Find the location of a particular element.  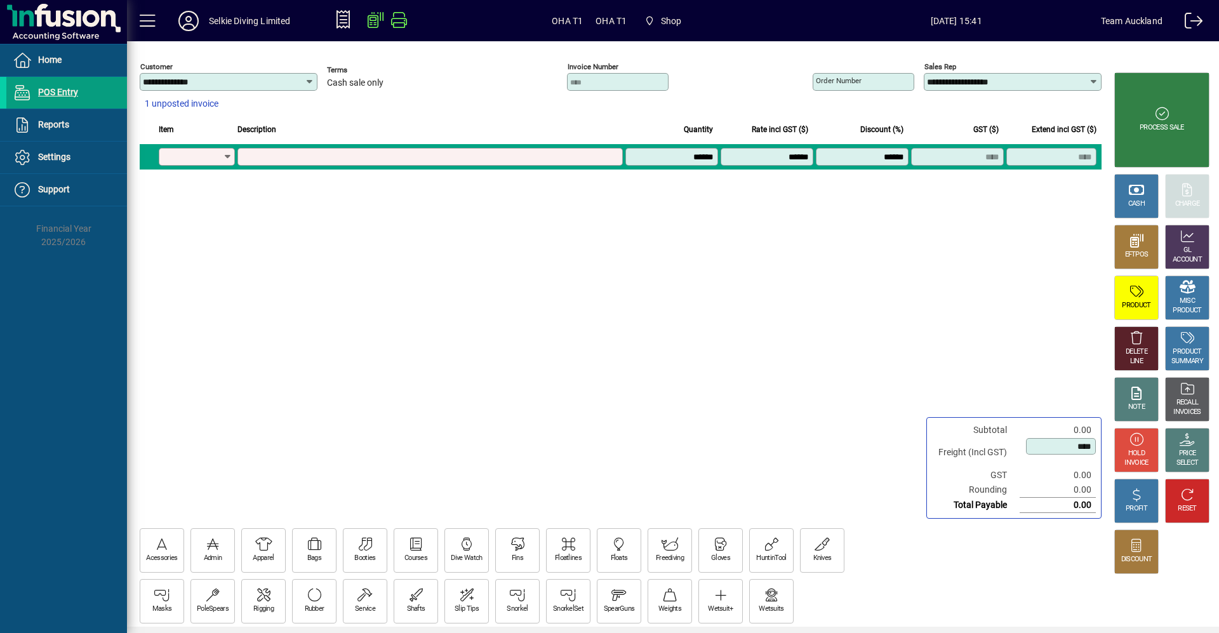

div: RESET is located at coordinates (1187, 508).